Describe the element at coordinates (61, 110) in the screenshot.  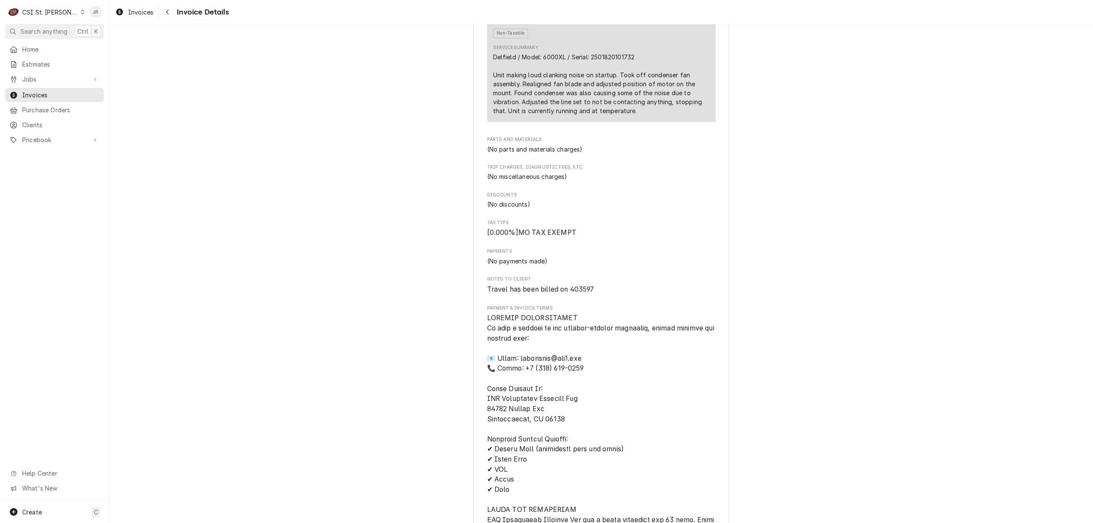
I see `span: Purchase Orders` at that location.